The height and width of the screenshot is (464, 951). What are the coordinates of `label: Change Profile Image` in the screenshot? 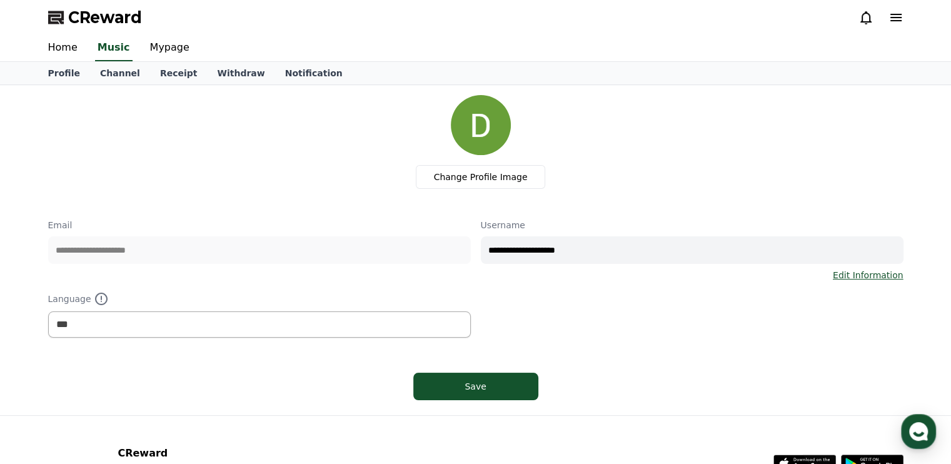 It's located at (481, 177).